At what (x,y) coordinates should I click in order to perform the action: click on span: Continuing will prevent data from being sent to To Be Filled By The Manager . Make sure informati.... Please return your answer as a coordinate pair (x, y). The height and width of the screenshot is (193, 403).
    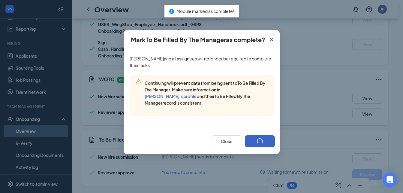
    Looking at the image, I should click on (205, 93).